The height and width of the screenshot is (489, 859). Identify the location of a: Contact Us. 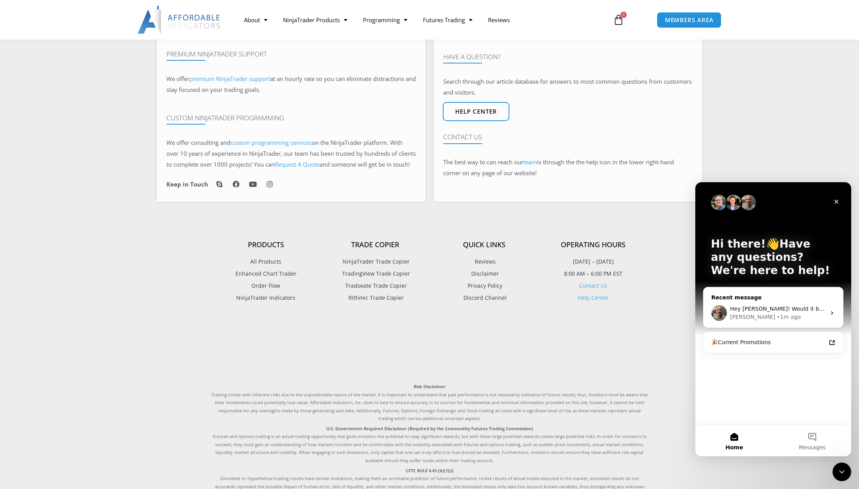
(593, 286).